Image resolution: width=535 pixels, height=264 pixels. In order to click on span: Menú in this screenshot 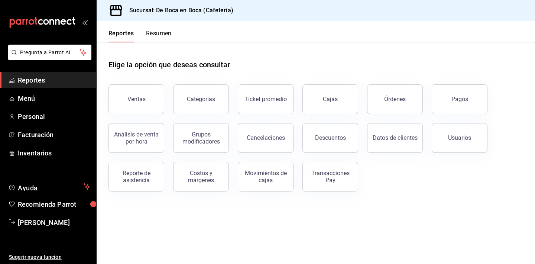, I will do `click(54, 98)`.